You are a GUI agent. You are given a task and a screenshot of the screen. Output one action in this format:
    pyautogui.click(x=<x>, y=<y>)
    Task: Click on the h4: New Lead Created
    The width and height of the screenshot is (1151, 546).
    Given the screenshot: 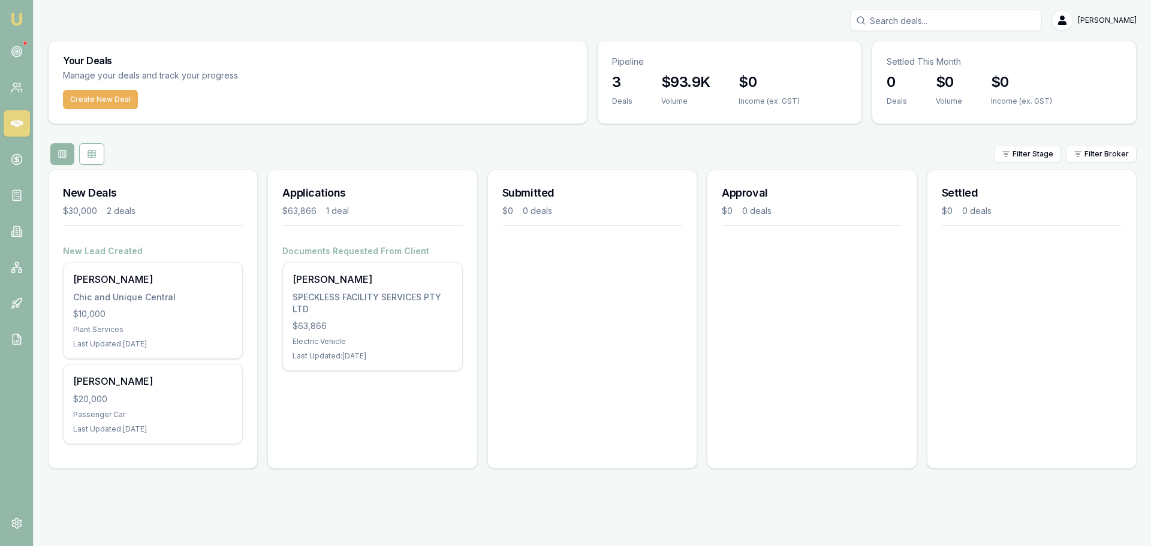 What is the action you would take?
    pyautogui.click(x=153, y=251)
    